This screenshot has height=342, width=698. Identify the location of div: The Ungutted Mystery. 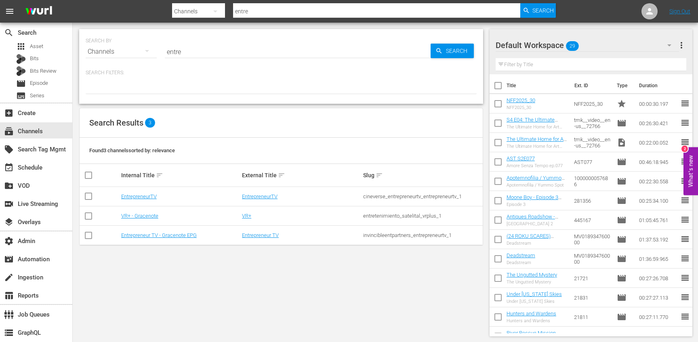
(532, 282).